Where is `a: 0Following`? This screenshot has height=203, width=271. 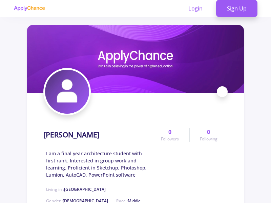 a: 0Following is located at coordinates (208, 135).